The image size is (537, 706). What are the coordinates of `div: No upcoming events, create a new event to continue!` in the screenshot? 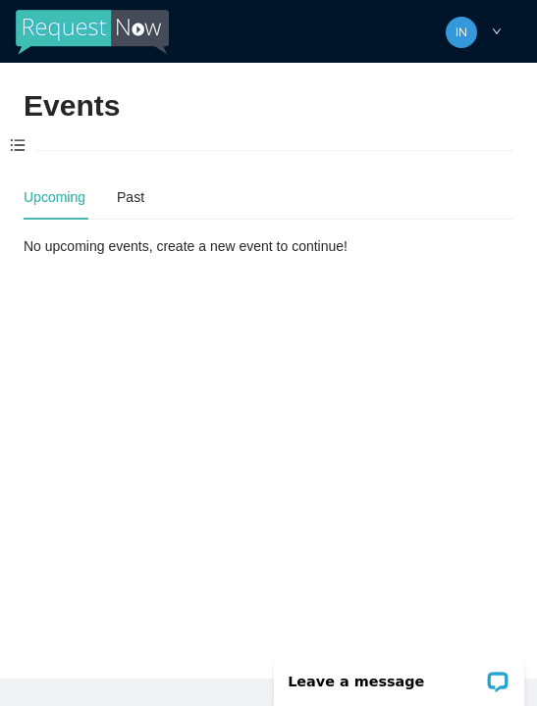 It's located at (268, 246).